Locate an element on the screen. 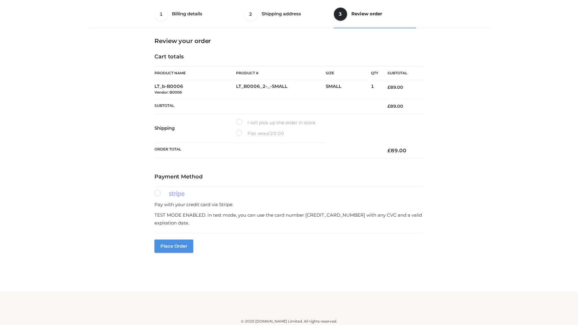  button: Place order is located at coordinates (174, 246).